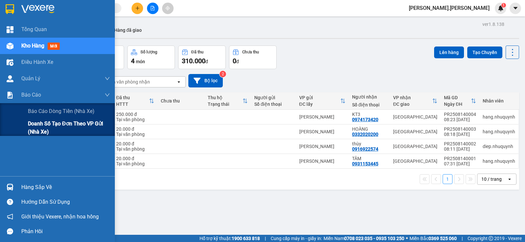 The height and width of the screenshot is (242, 525). I want to click on div: Trạng thái, so click(225, 104).